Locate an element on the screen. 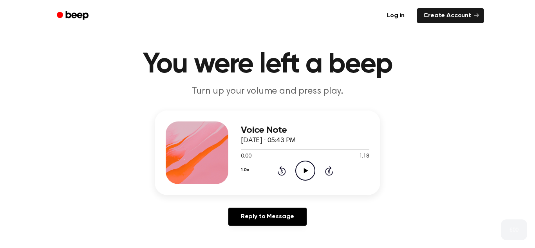  a: Beep is located at coordinates (73, 16).